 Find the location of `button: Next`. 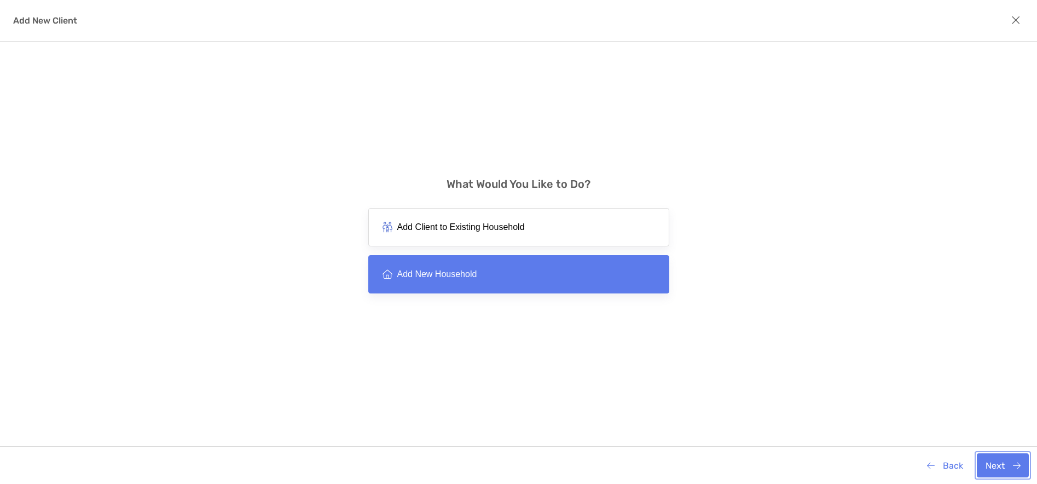

button: Next is located at coordinates (1003, 465).